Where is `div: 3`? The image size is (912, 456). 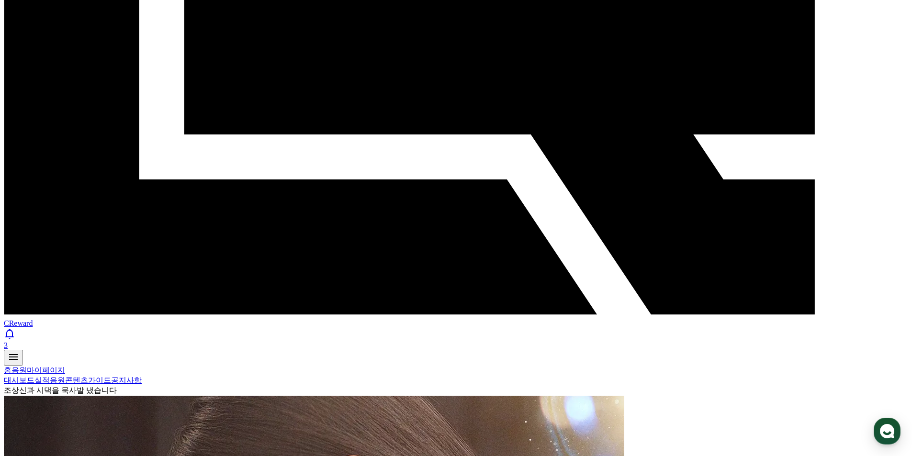 div: 3 is located at coordinates (456, 346).